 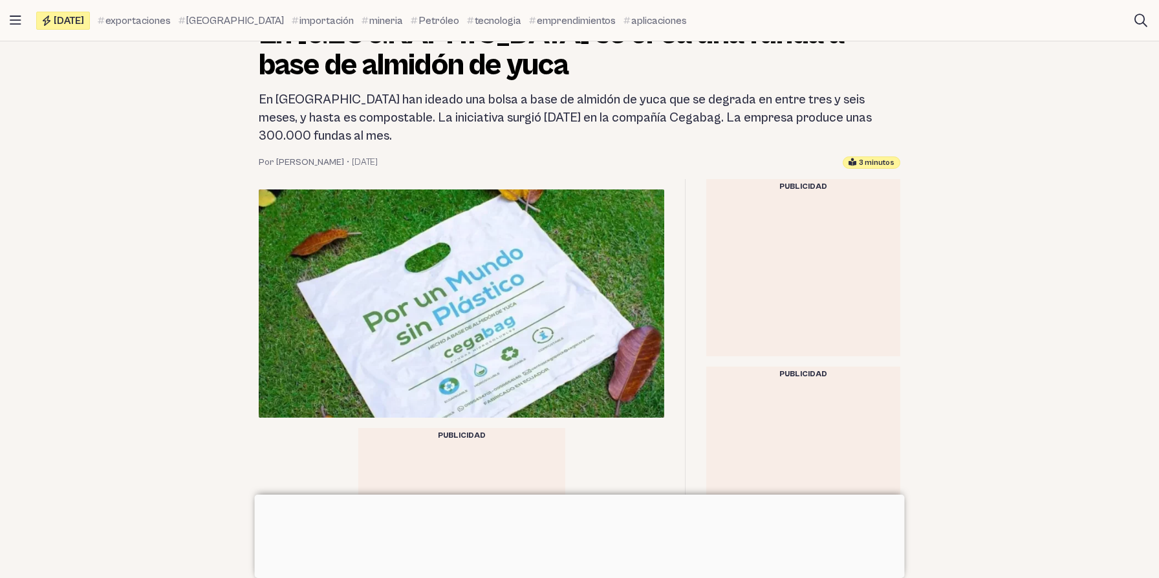 I want to click on span: tecnologia, so click(x=498, y=21).